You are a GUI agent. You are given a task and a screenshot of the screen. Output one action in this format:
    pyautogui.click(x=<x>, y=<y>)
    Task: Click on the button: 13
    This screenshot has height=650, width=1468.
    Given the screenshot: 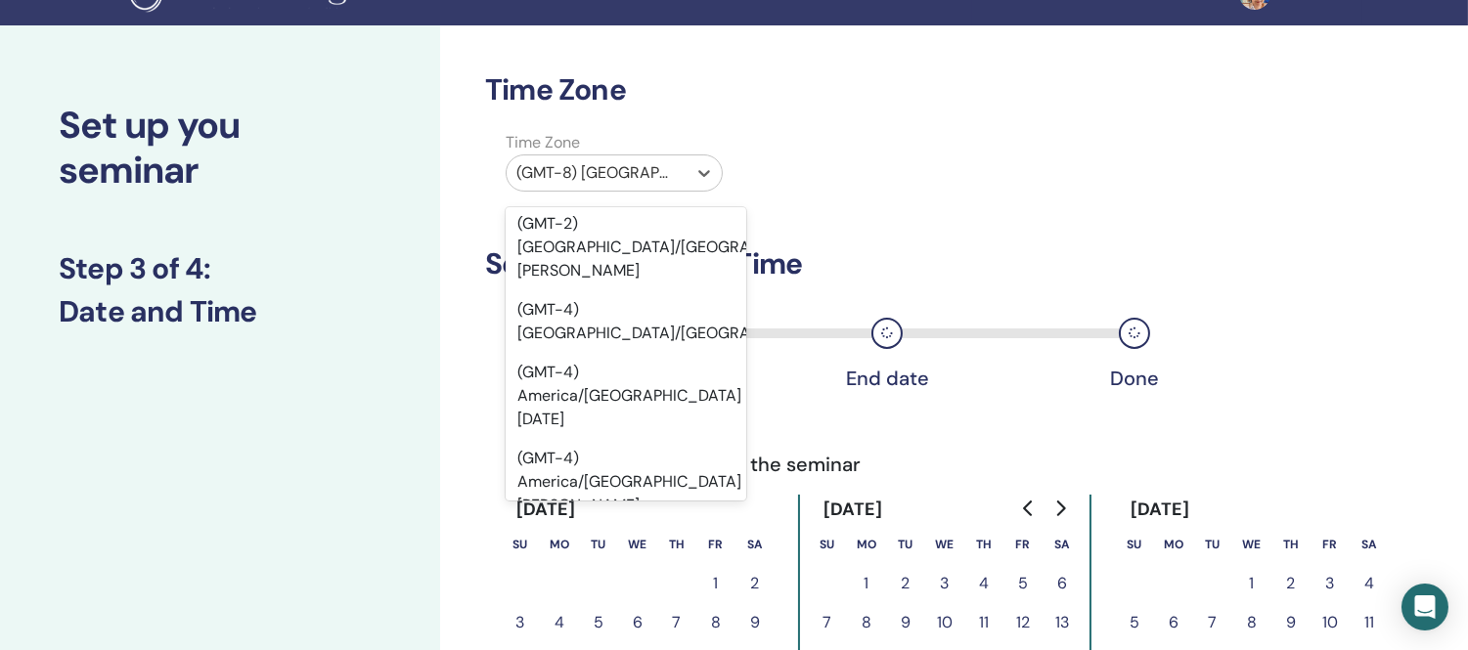 What is the action you would take?
    pyautogui.click(x=1062, y=623)
    